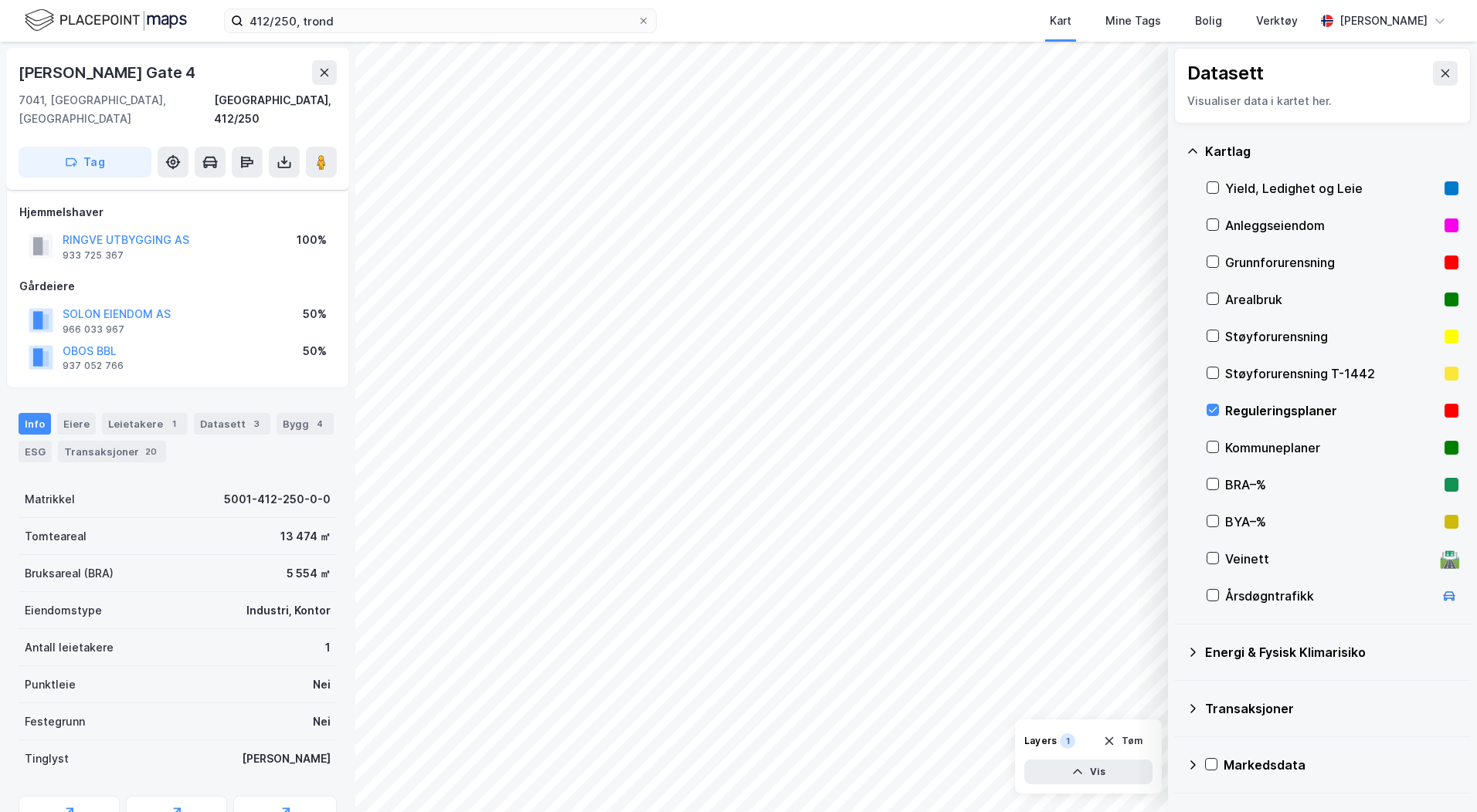 The image size is (1477, 812). Describe the element at coordinates (1332, 653) in the screenshot. I see `div: Energi & Fysisk Klimarisiko` at that location.